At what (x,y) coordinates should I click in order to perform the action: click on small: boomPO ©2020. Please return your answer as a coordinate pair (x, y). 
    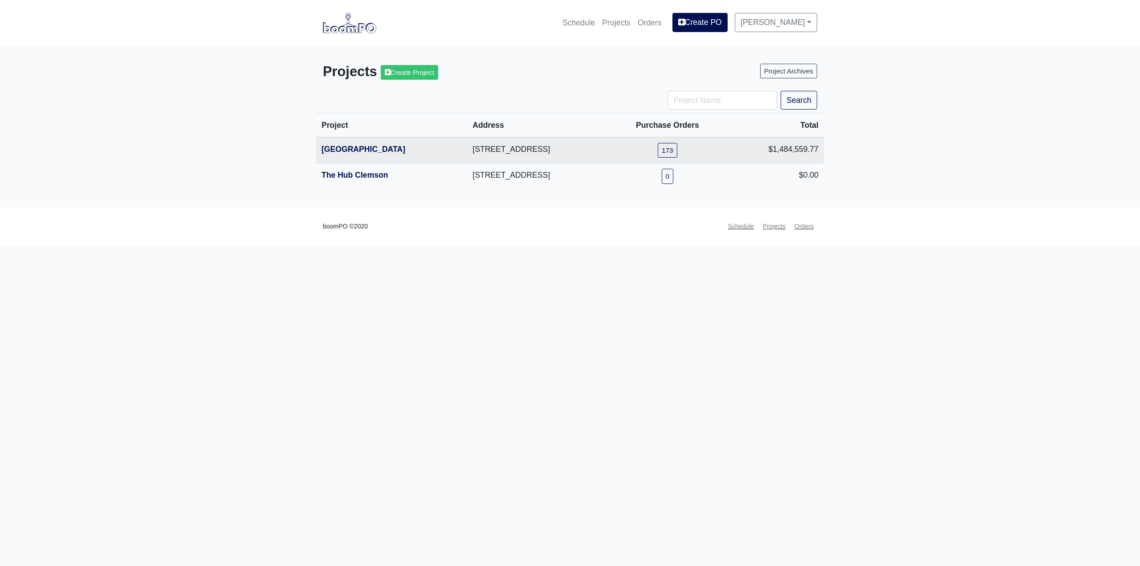
    Looking at the image, I should click on (345, 226).